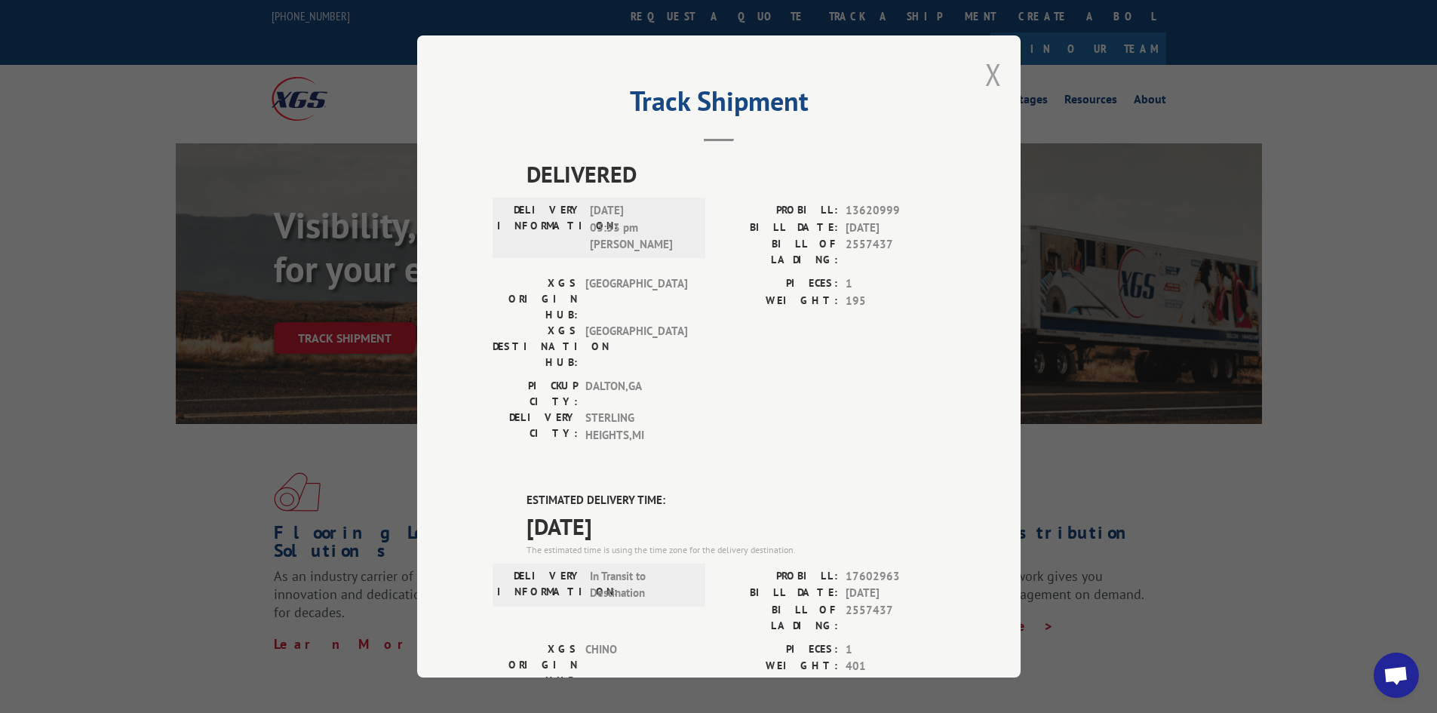  Describe the element at coordinates (896, 666) in the screenshot. I see `span: 401` at that location.